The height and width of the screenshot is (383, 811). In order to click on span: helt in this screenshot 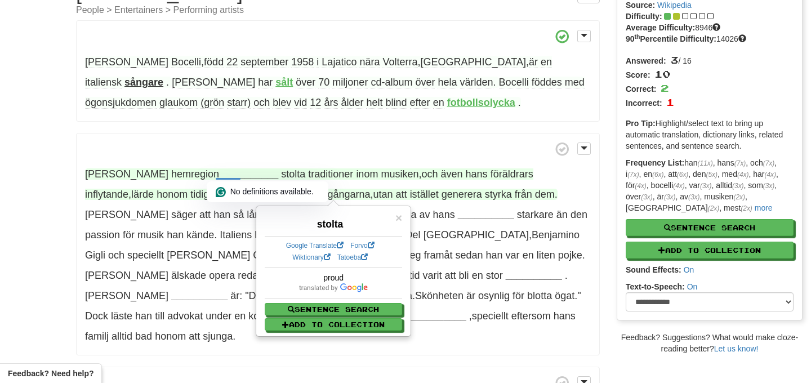, I will do `click(374, 103)`.